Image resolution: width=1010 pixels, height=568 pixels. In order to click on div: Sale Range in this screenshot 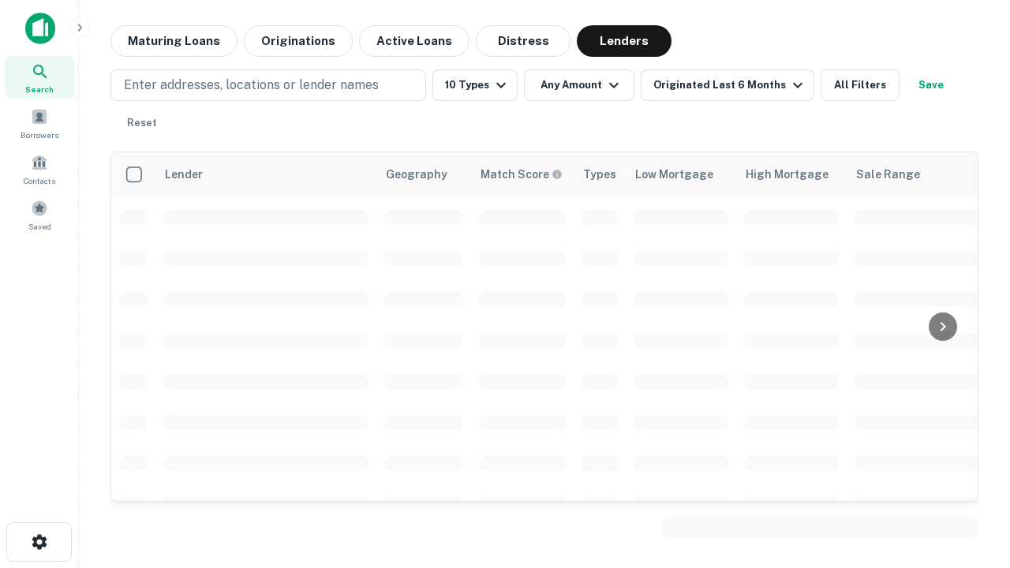, I will do `click(888, 174)`.